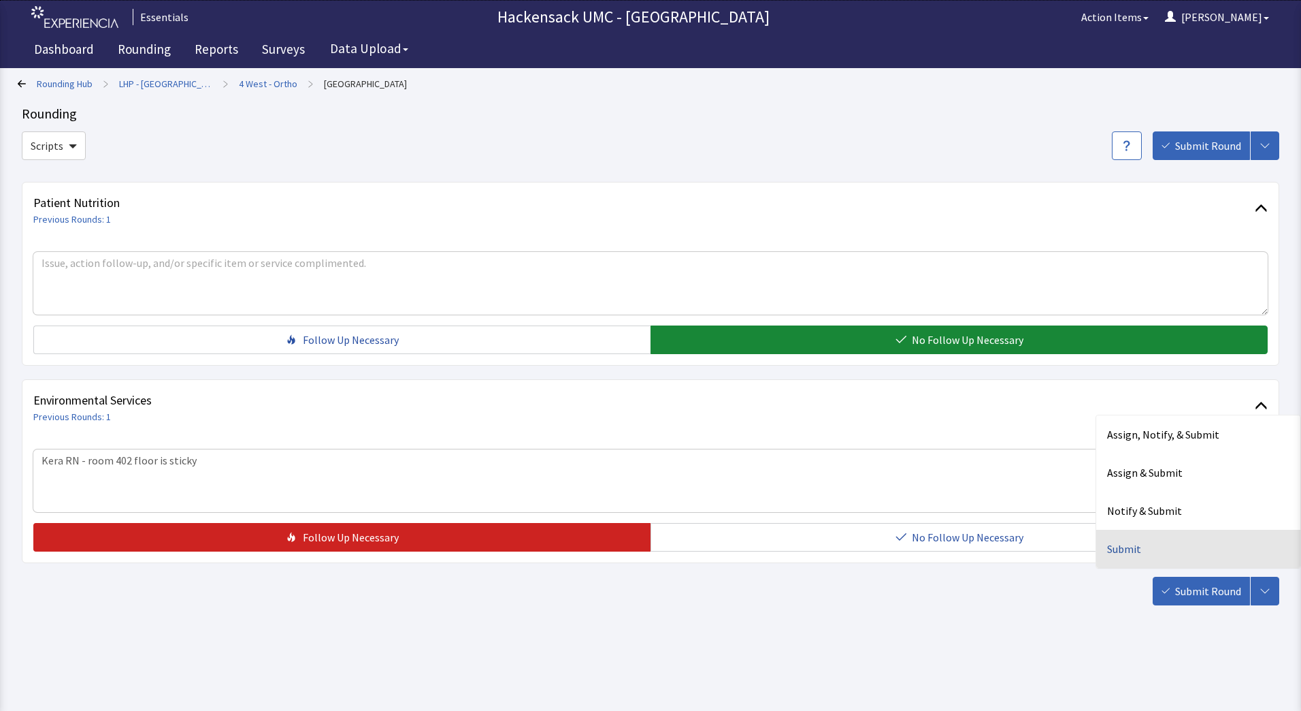  What do you see at coordinates (144, 51) in the screenshot?
I see `a: Rounding` at bounding box center [144, 51].